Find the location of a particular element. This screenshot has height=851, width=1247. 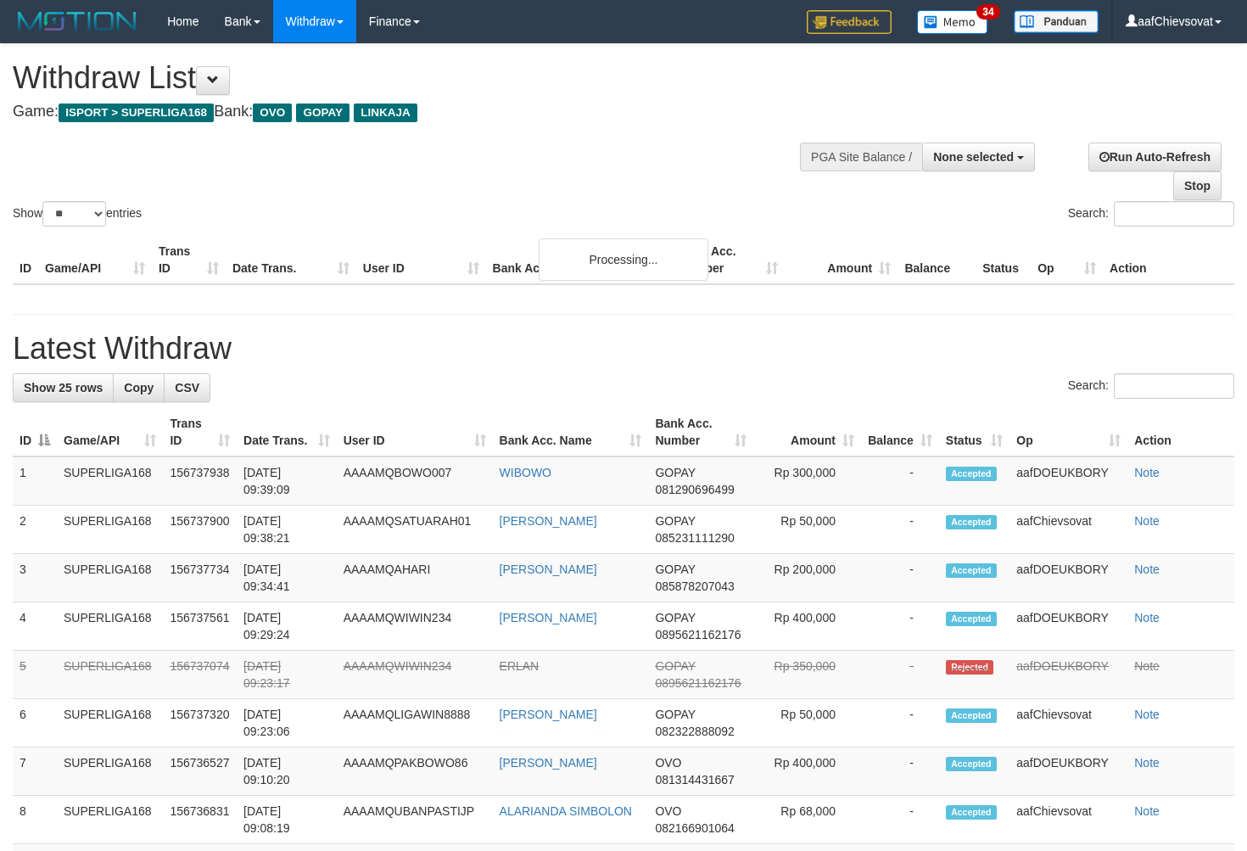

span: Copy 081290696499 to clipboard is located at coordinates (694, 489).